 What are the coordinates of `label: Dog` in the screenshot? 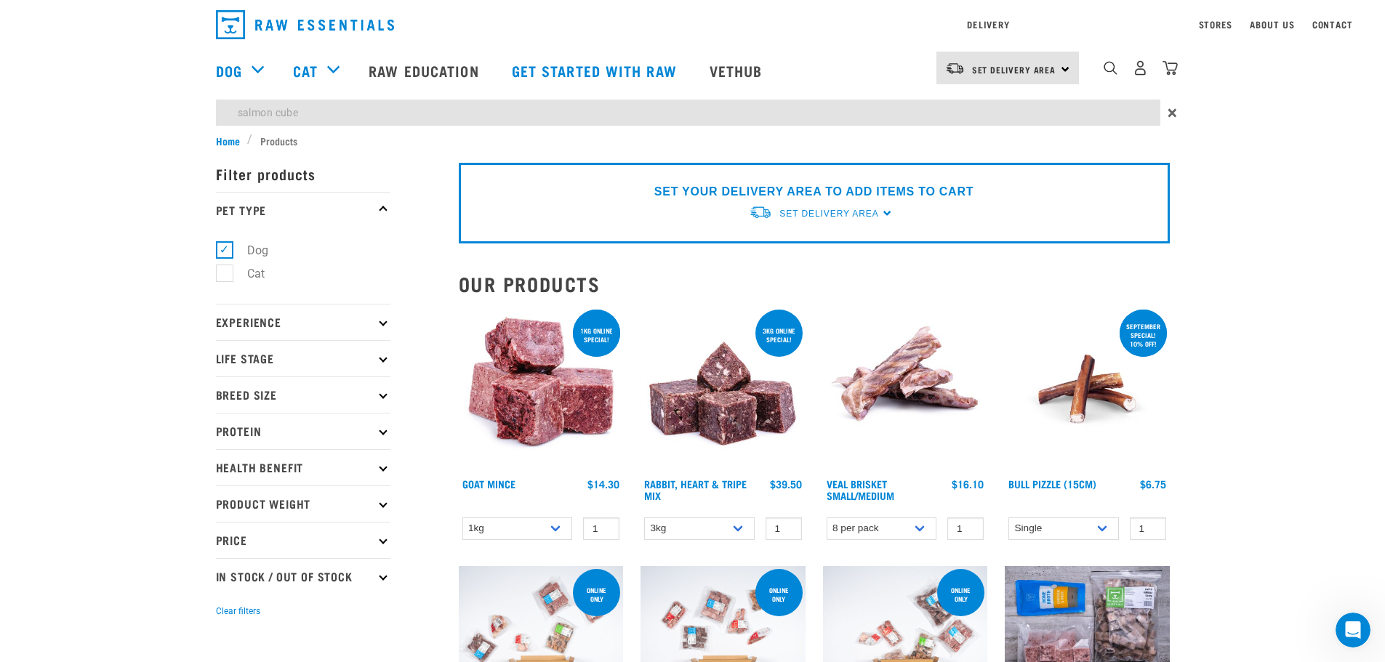 It's located at (249, 250).